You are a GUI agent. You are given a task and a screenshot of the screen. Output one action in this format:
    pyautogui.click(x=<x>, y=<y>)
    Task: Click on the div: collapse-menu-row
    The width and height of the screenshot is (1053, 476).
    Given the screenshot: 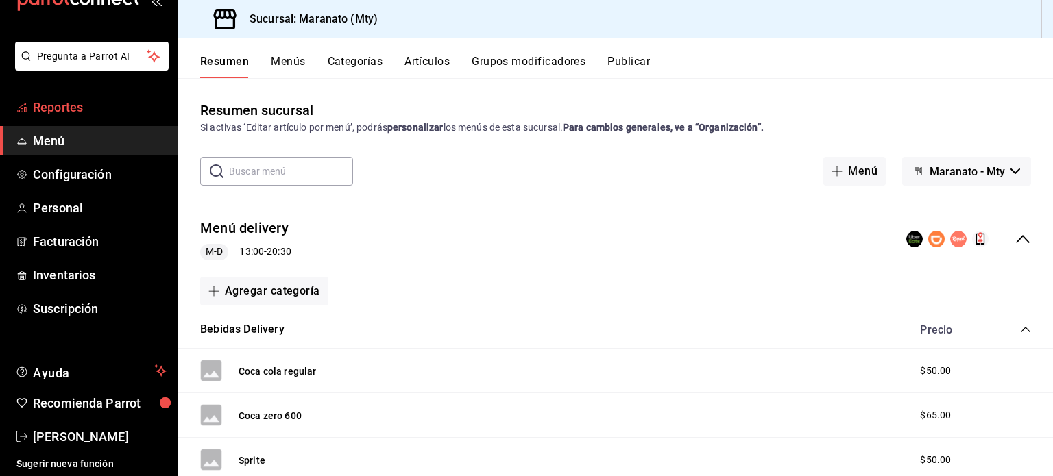 What is the action you would take?
    pyautogui.click(x=616, y=239)
    